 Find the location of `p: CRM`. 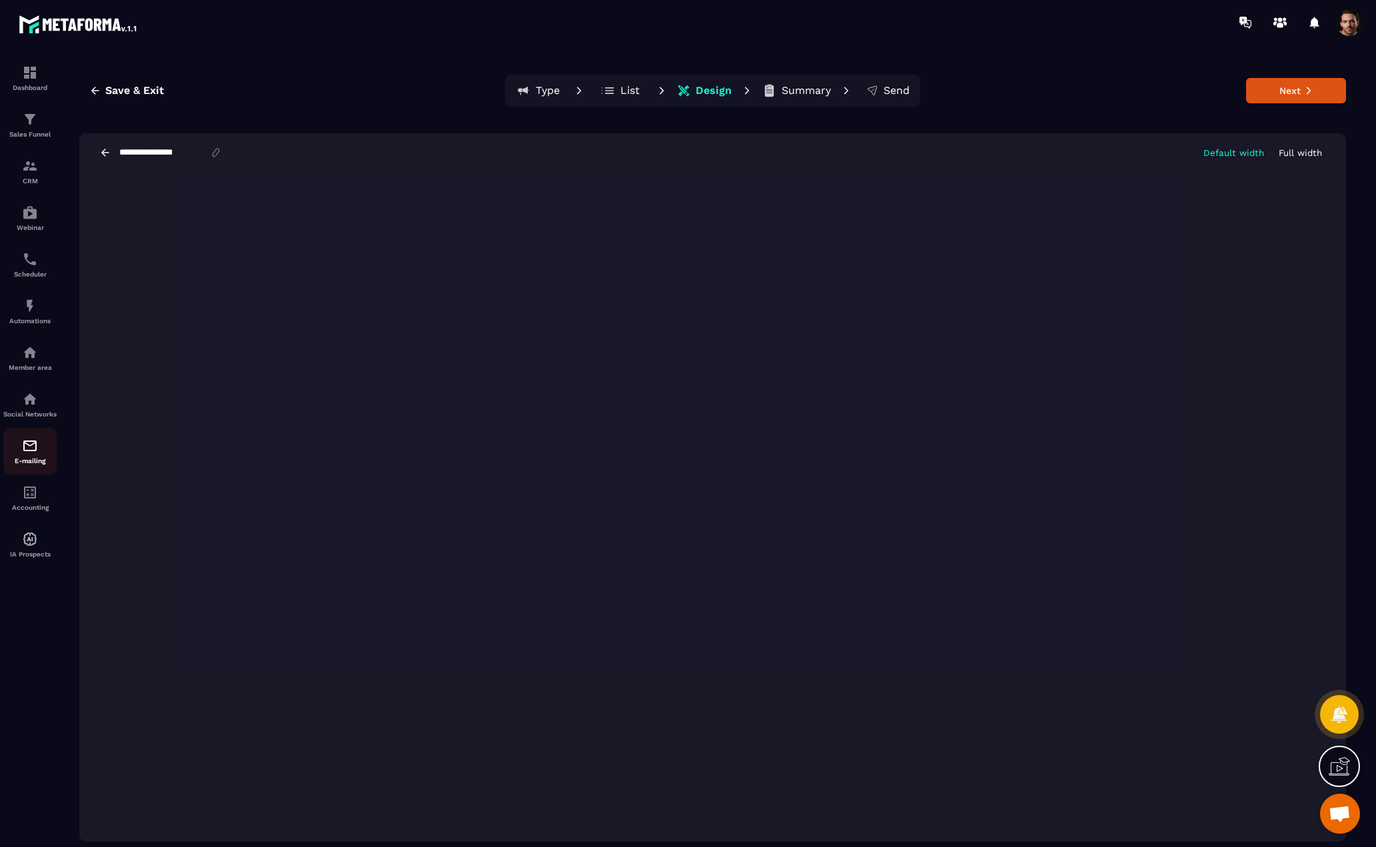

p: CRM is located at coordinates (30, 181).